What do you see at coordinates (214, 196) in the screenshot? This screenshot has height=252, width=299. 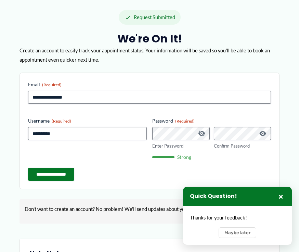 I see `h3: Quick Question!` at bounding box center [214, 196].